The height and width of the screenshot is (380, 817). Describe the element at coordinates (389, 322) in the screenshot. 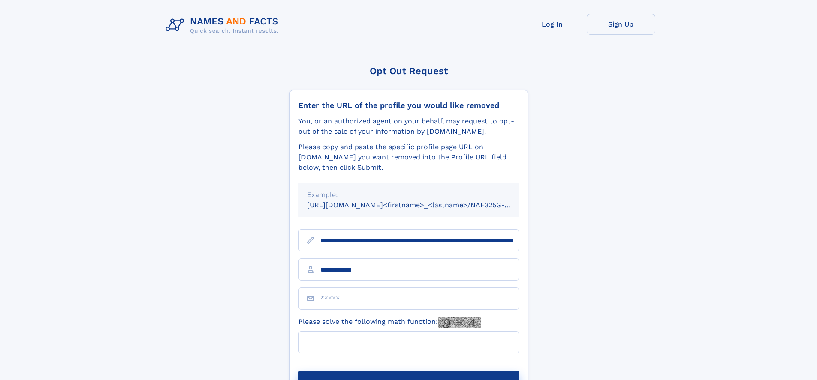

I see `label: Please solve the following math function:` at that location.